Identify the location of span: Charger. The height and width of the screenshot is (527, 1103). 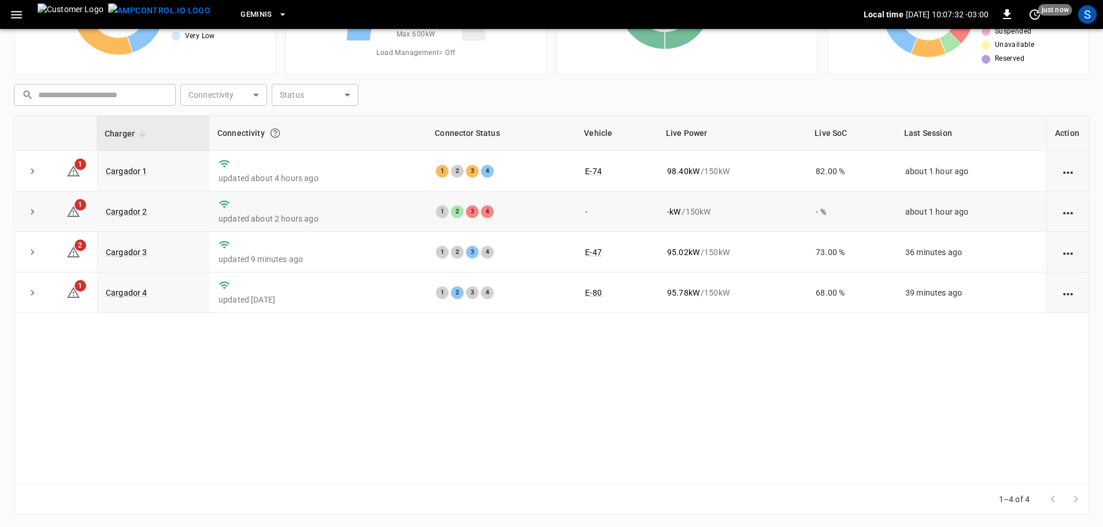
(127, 134).